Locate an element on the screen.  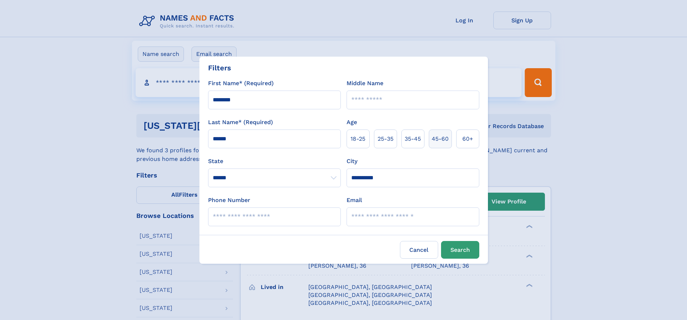
button: Search is located at coordinates (460, 250).